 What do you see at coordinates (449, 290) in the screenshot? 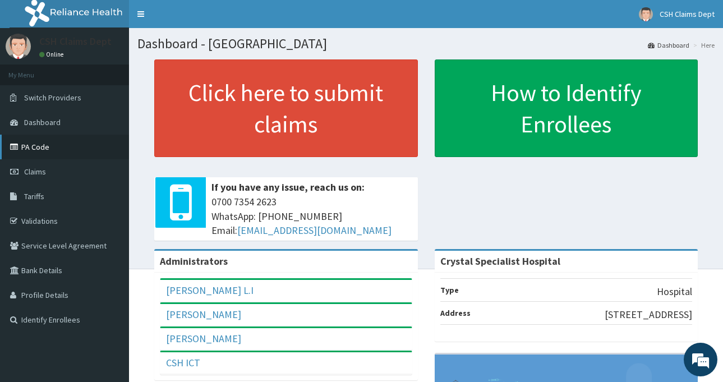
I see `b: Type` at bounding box center [449, 290].